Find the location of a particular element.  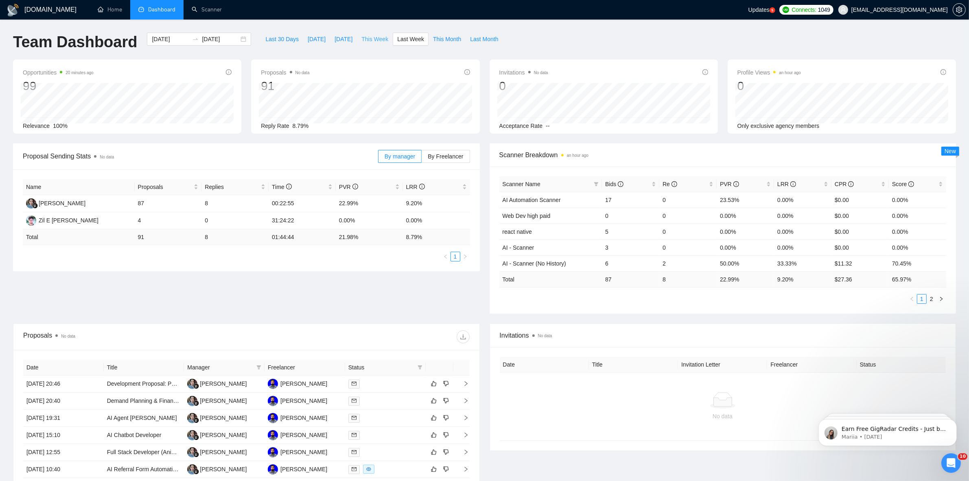

td: 17 is located at coordinates (630, 199).